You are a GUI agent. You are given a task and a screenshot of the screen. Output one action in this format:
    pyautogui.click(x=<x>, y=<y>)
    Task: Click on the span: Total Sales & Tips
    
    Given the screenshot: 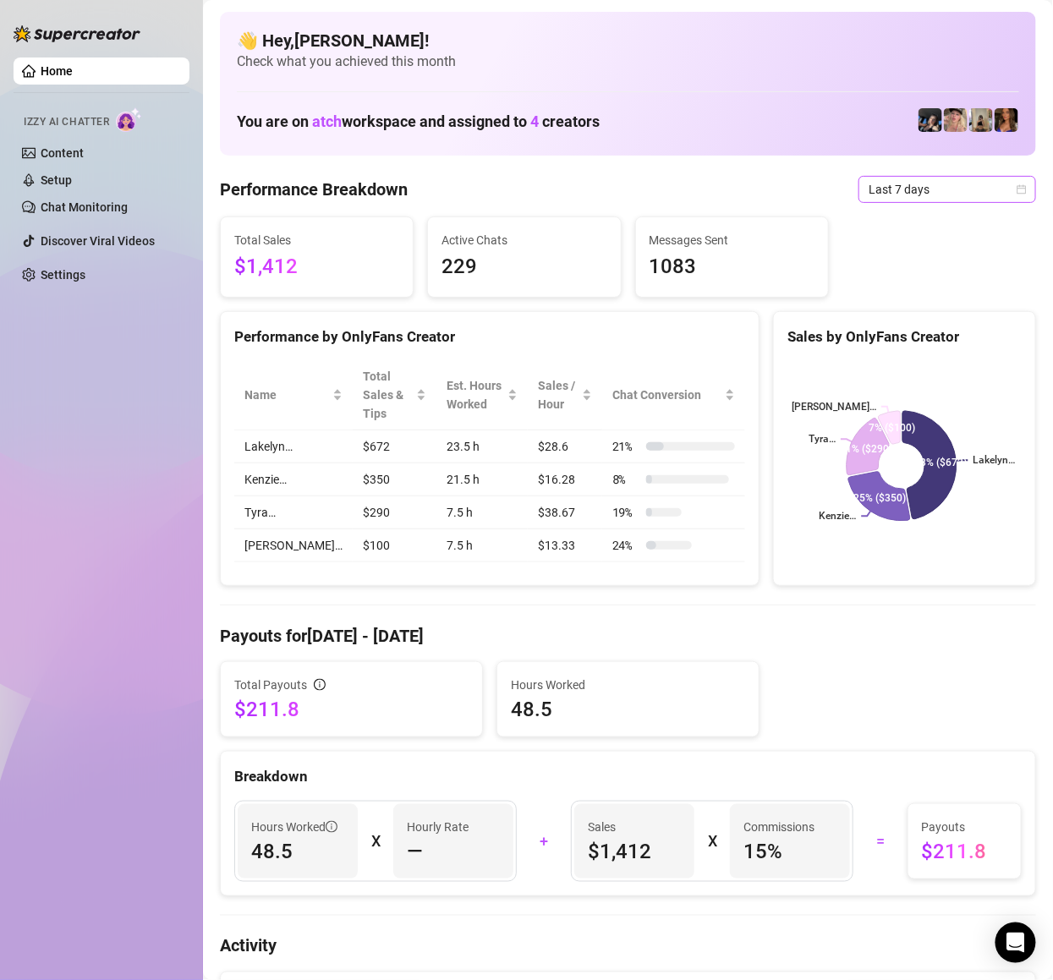 What is the action you would take?
    pyautogui.click(x=387, y=395)
    